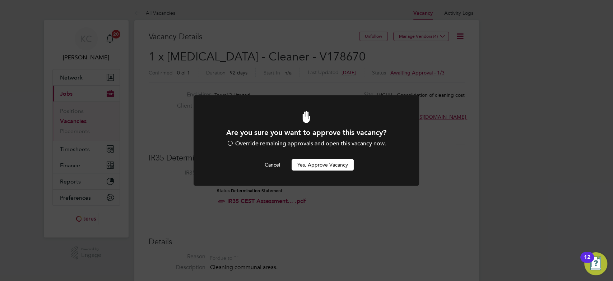  I want to click on button: Cancel, so click(272, 165).